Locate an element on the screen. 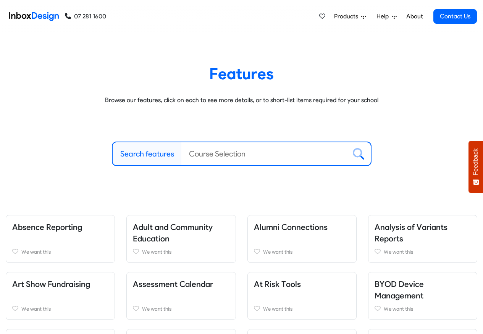 The width and height of the screenshot is (483, 334). span: Feedback is located at coordinates (476, 162).